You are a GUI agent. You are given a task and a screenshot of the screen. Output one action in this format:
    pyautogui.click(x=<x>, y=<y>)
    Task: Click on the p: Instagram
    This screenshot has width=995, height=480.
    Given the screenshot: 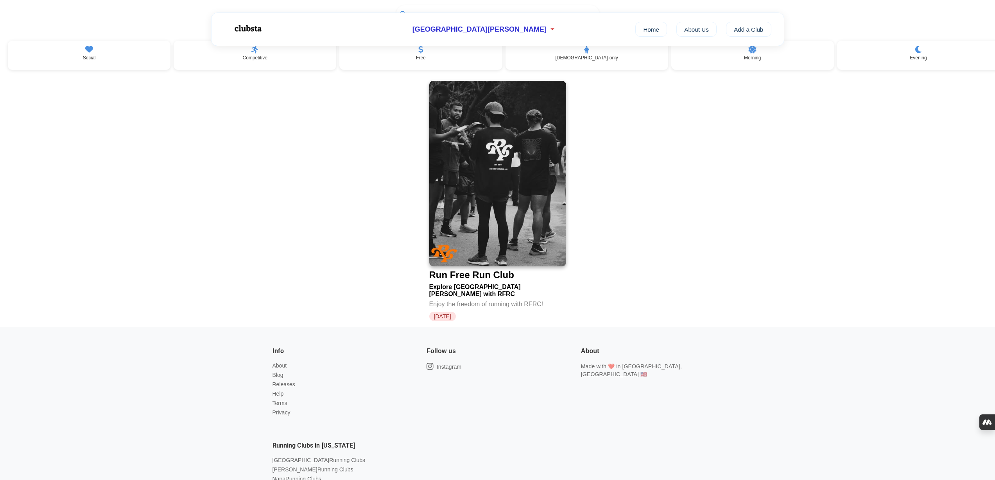 What is the action you would take?
    pyautogui.click(x=449, y=367)
    